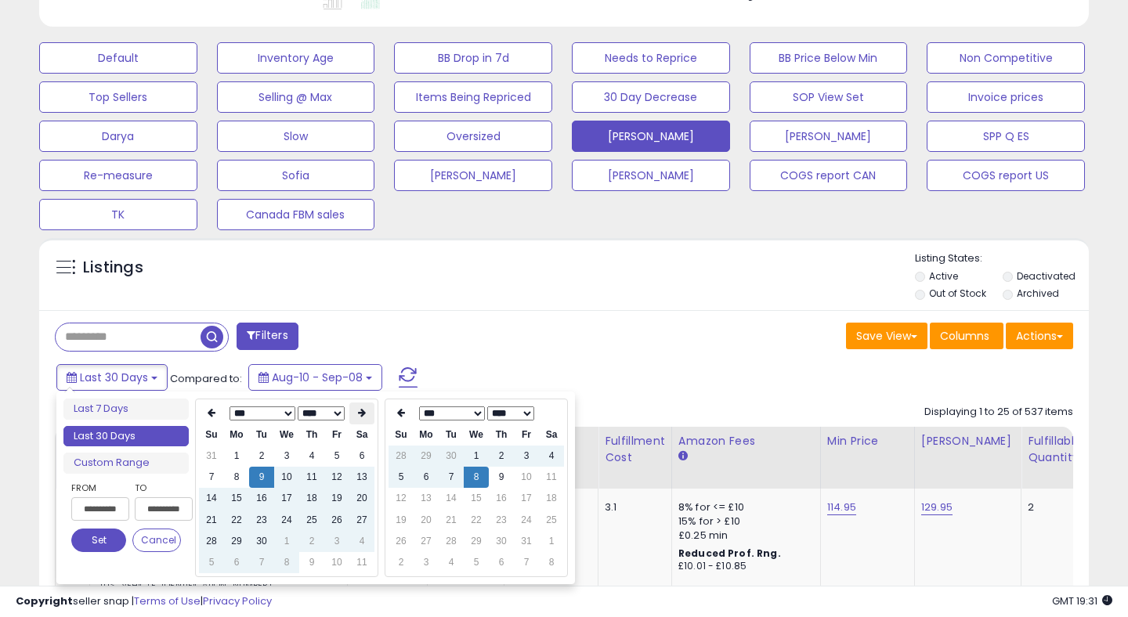  I want to click on td: 23, so click(262, 520).